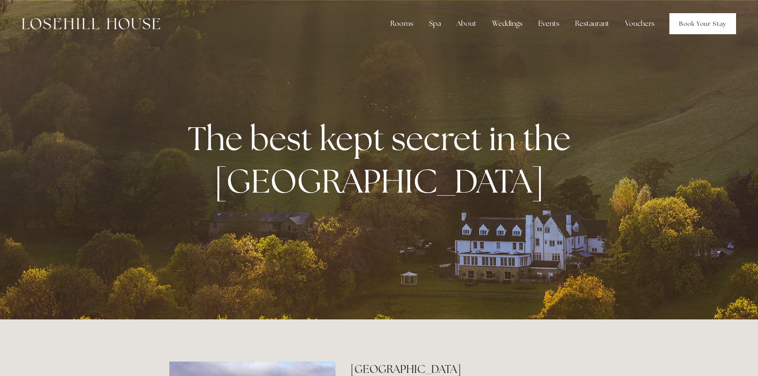  I want to click on a: Vouchers, so click(639, 24).